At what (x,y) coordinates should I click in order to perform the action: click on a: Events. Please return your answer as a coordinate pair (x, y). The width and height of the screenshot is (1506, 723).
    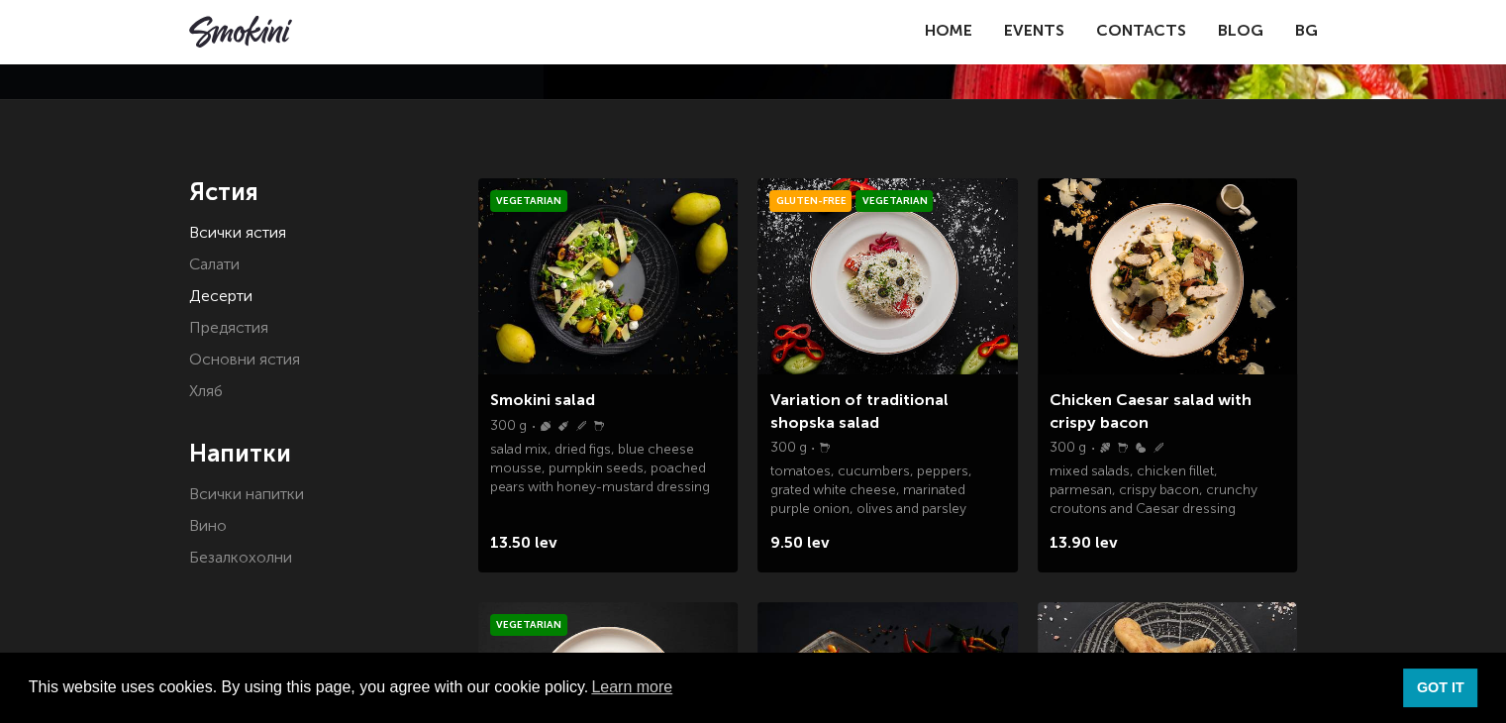
    Looking at the image, I should click on (1033, 32).